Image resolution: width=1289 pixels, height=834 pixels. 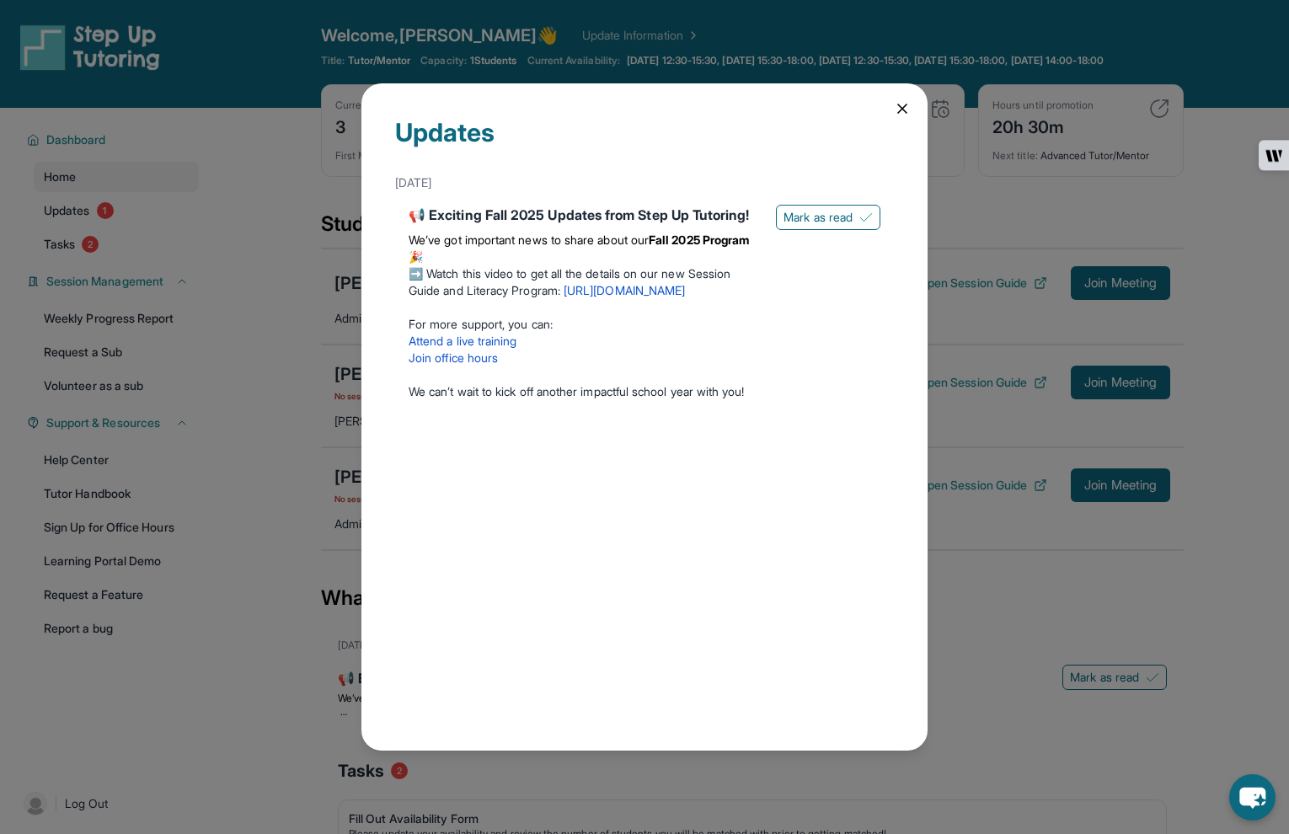 I want to click on p: ➡️ Watch this video to get all the details on our new Session Guide and Literacy Program:, so click(x=586, y=282).